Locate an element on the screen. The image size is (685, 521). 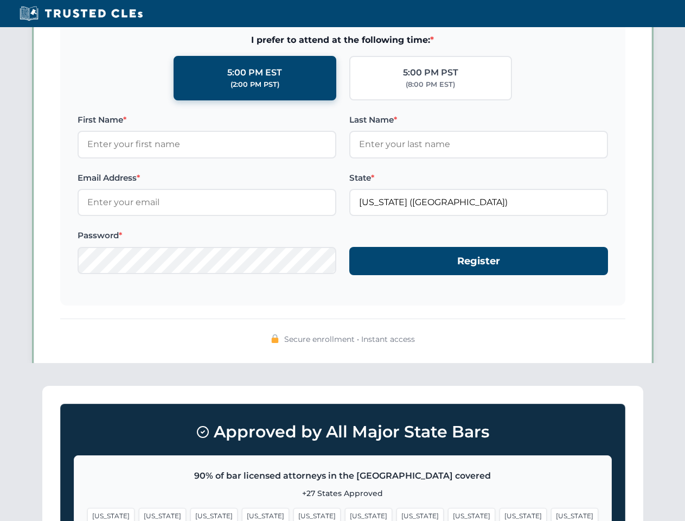
span: I prefer to attend at the following time: is located at coordinates (343, 40).